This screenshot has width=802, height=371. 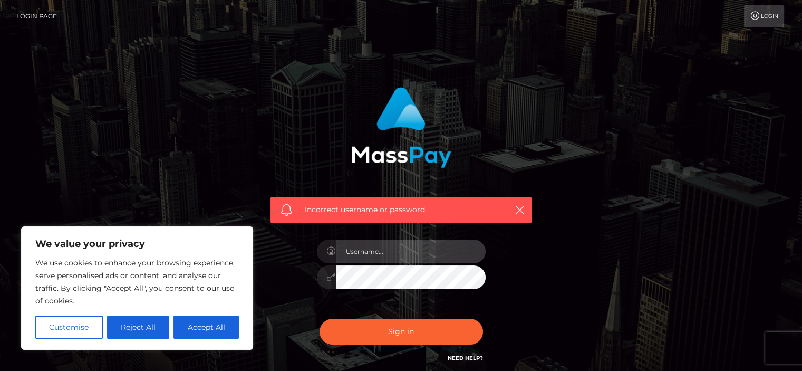 What do you see at coordinates (137, 244) in the screenshot?
I see `p: We value your privacy` at bounding box center [137, 244].